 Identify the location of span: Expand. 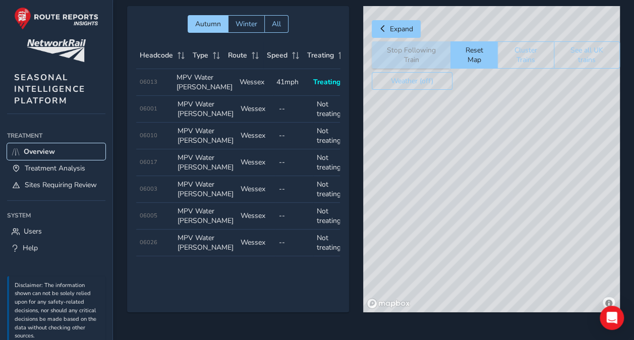
(401, 29).